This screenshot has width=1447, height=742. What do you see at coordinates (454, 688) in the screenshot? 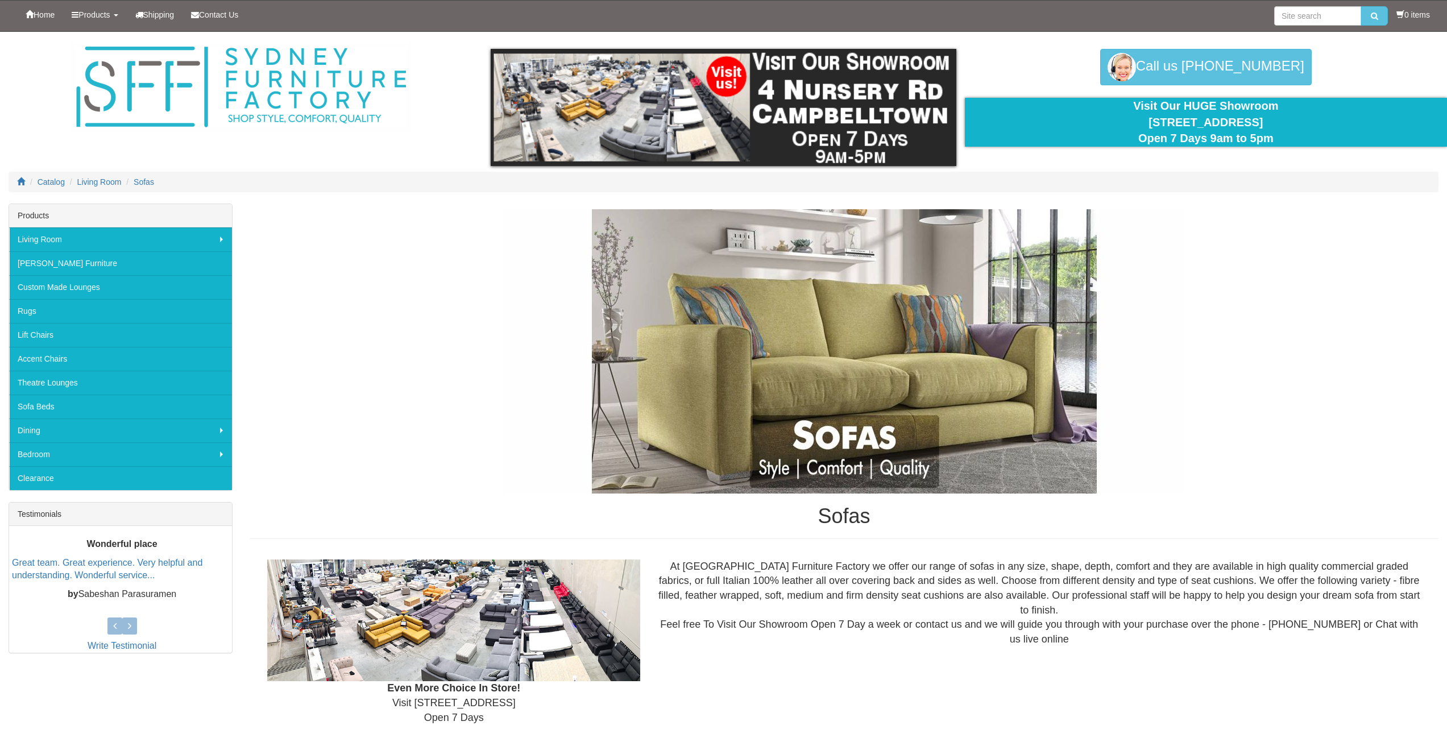
I see `b: Even More Choice In Store!` at bounding box center [454, 688].